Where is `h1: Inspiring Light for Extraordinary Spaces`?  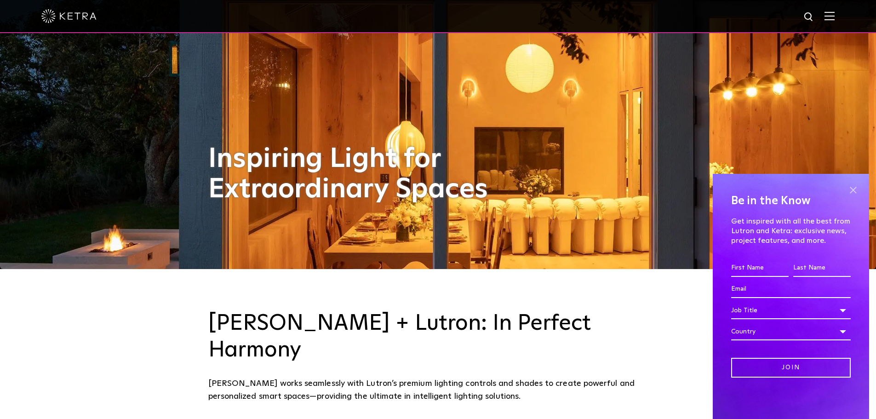 h1: Inspiring Light for Extraordinary Spaces is located at coordinates (358, 174).